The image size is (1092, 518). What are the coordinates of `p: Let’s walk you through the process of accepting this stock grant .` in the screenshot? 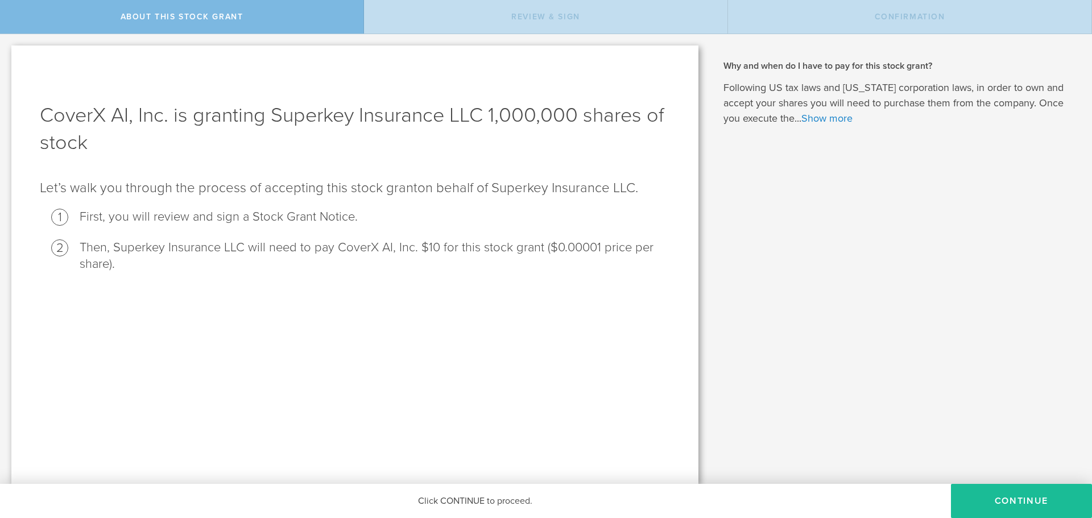 It's located at (355, 188).